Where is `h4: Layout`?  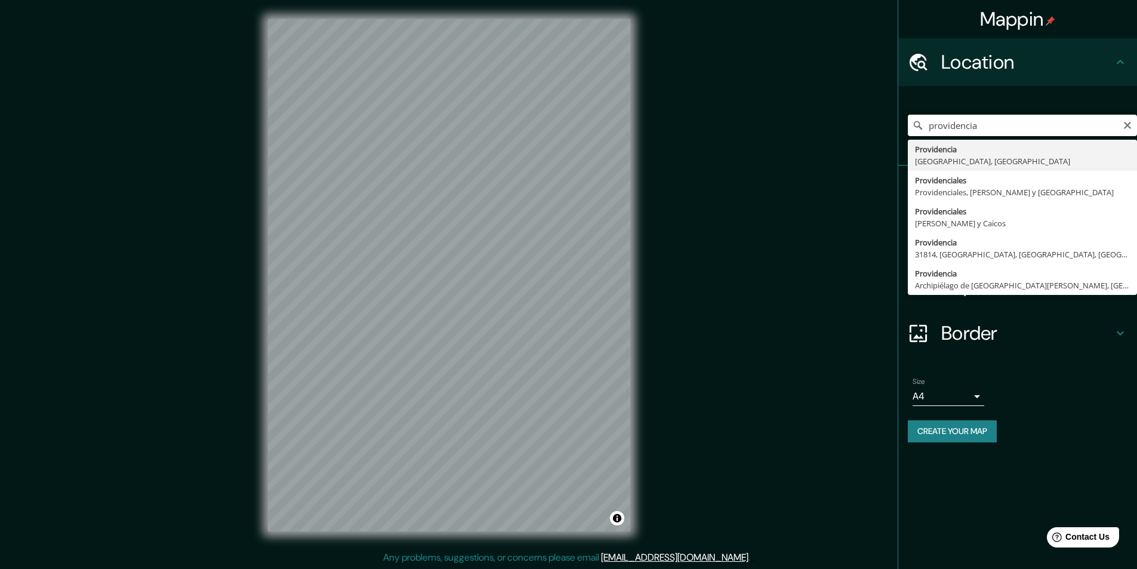
h4: Layout is located at coordinates (1027, 285).